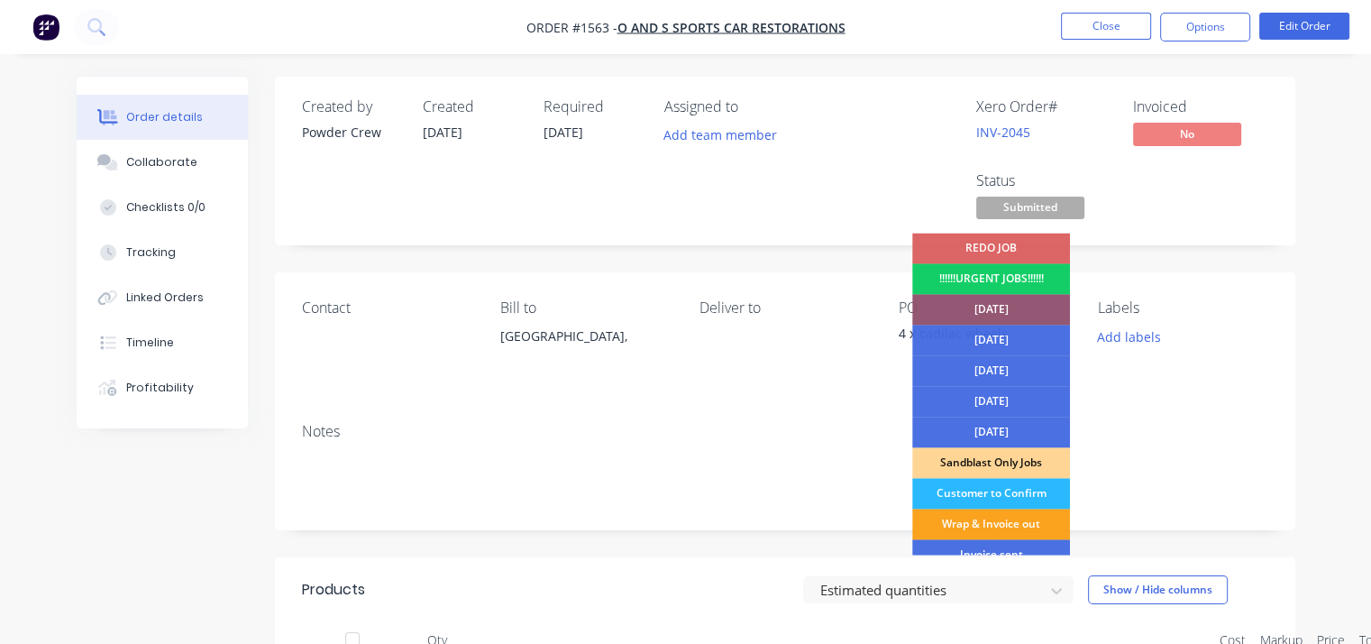 This screenshot has height=644, width=1371. Describe the element at coordinates (1003, 132) in the screenshot. I see `a: INV-2045` at that location.